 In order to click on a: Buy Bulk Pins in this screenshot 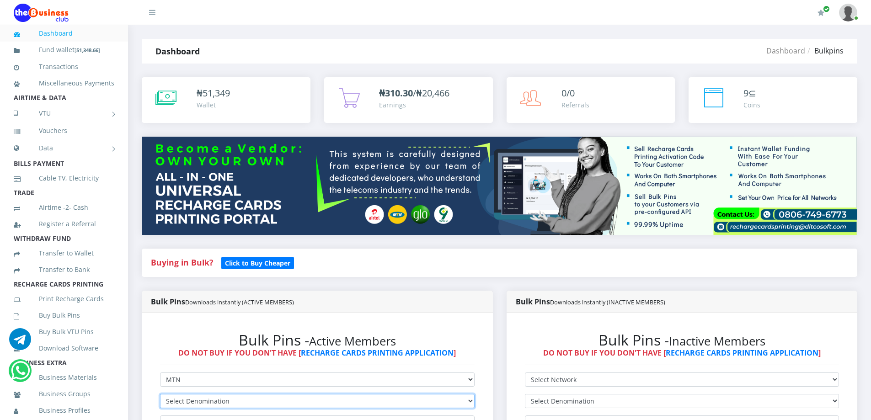, I will do `click(64, 315)`.